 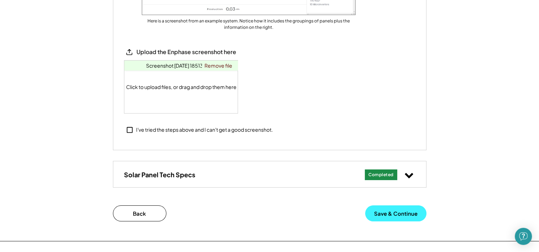 What do you see at coordinates (205, 130) in the screenshot?
I see `div: I've tried the steps above and I can't get a good screenshot.` at bounding box center [205, 130].